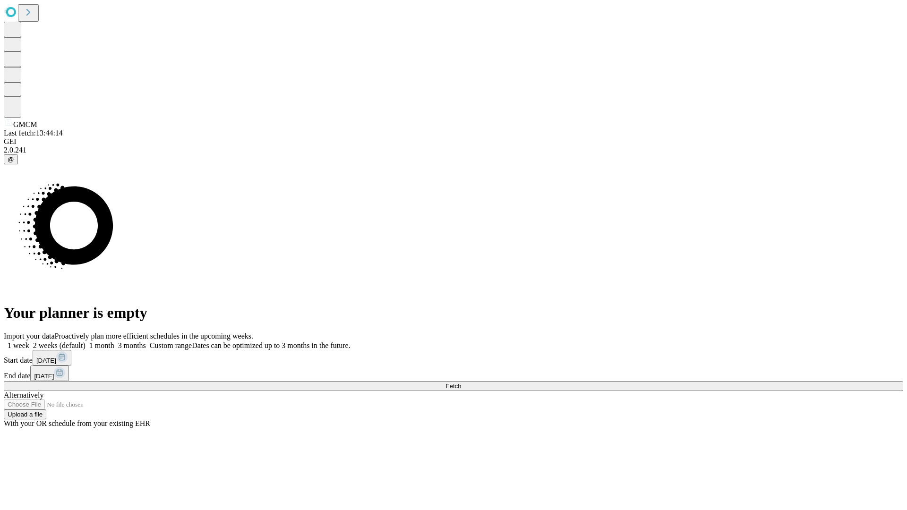  What do you see at coordinates (170, 345) in the screenshot?
I see `span: Custom range` at bounding box center [170, 345].